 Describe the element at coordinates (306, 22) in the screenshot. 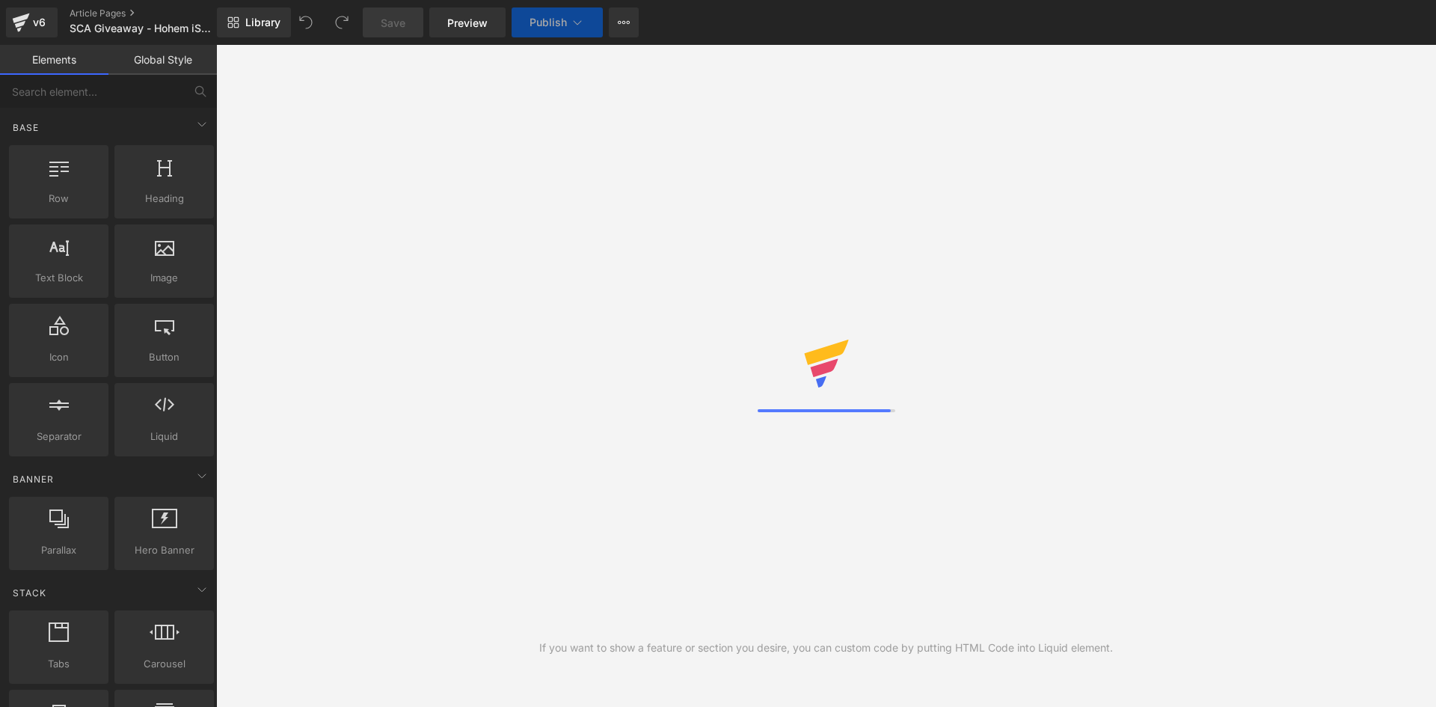

I see `button: Undo` at that location.